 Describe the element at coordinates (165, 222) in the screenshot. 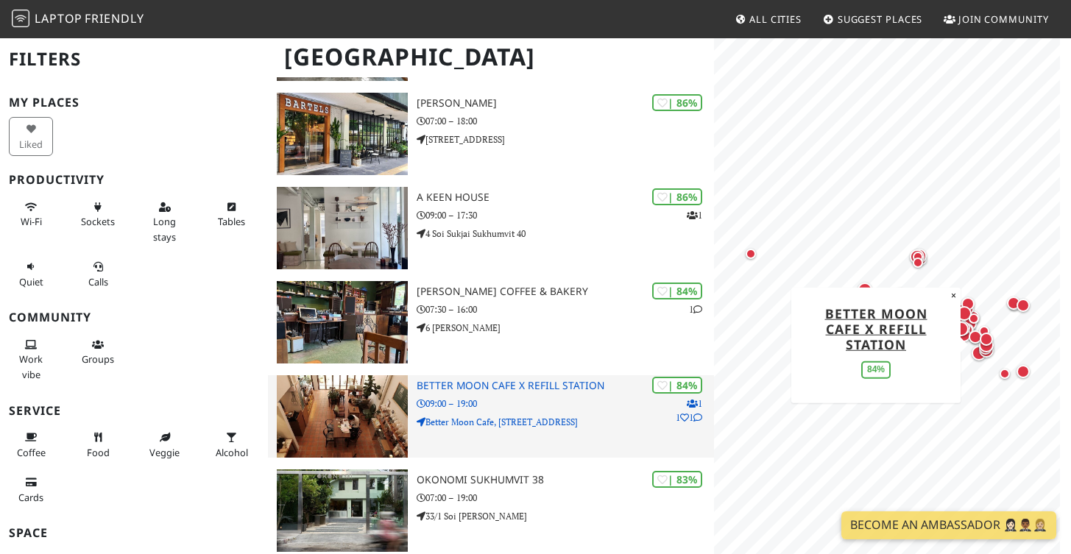

I see `button: Long stays` at that location.